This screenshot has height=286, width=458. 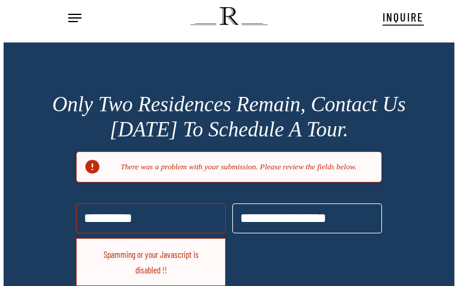 I want to click on div: Spamming or your Javascript is disabled !!, so click(x=151, y=262).